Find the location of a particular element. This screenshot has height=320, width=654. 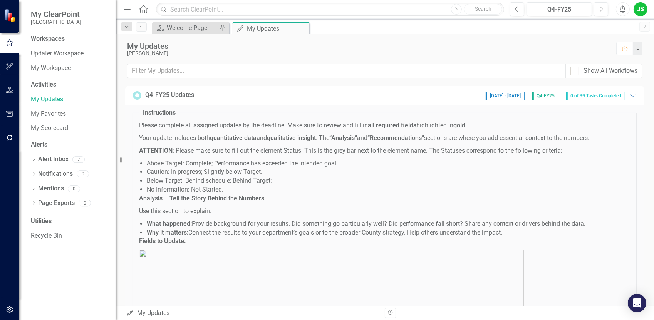

strong: all required fields is located at coordinates (392, 125).